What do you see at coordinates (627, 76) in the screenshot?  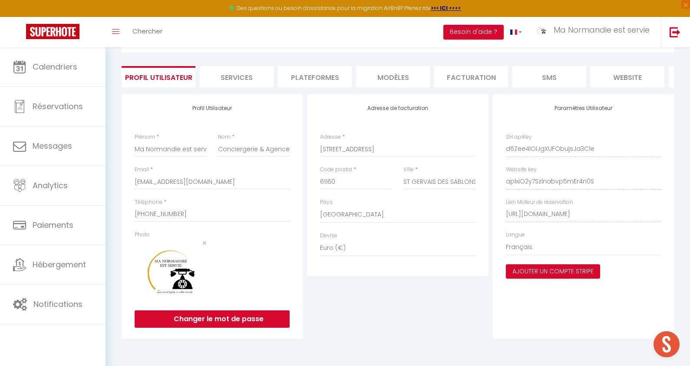 I see `li: website` at bounding box center [627, 76].